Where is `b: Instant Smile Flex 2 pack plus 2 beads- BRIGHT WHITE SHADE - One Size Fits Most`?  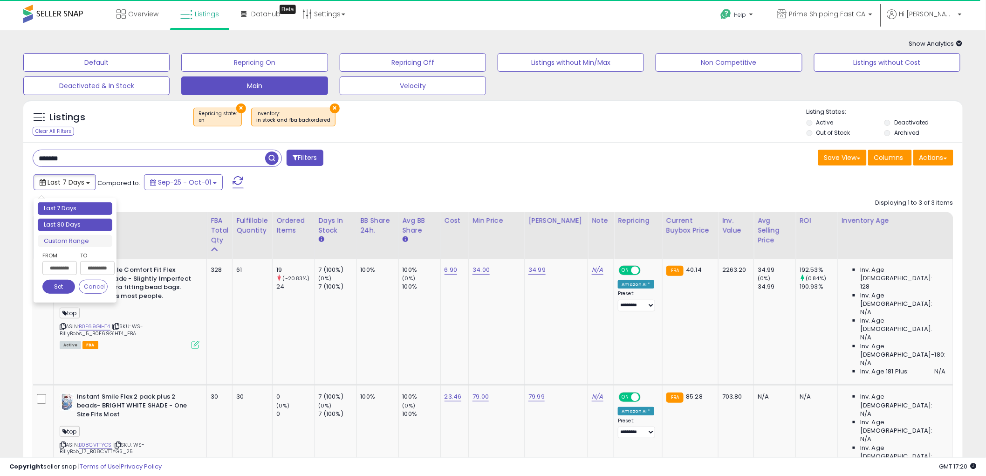
b: Instant Smile Flex 2 pack plus 2 beads- BRIGHT WHITE SHADE - One Size Fits Most is located at coordinates (133, 406).